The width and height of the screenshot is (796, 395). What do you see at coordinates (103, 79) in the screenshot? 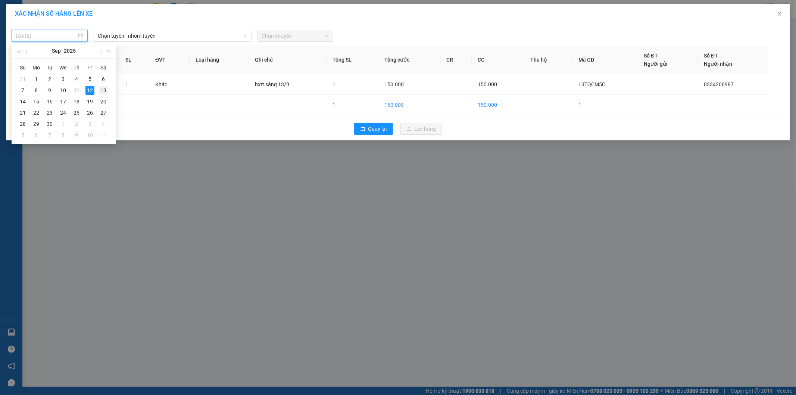
I see `td: 2025-09-06` at bounding box center [103, 79].